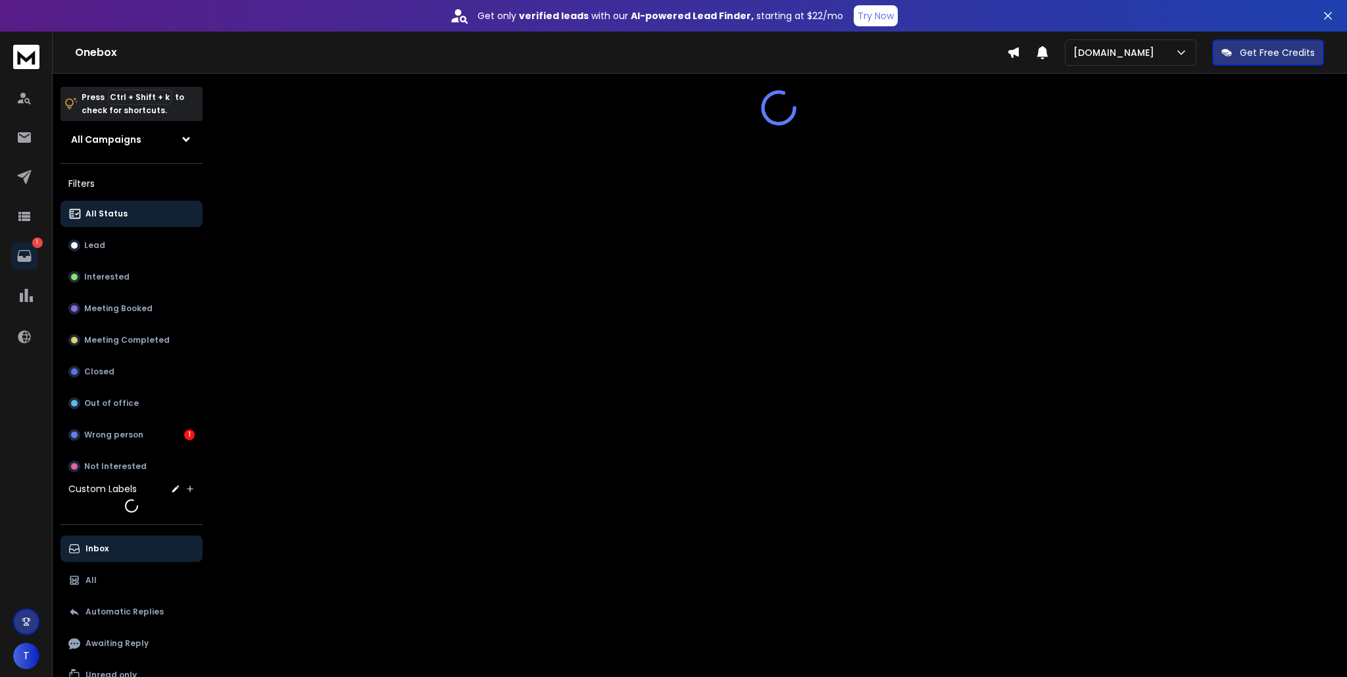 The width and height of the screenshot is (1347, 677). Describe the element at coordinates (660, 16) in the screenshot. I see `p: Get only with our starting at $22/mo` at that location.